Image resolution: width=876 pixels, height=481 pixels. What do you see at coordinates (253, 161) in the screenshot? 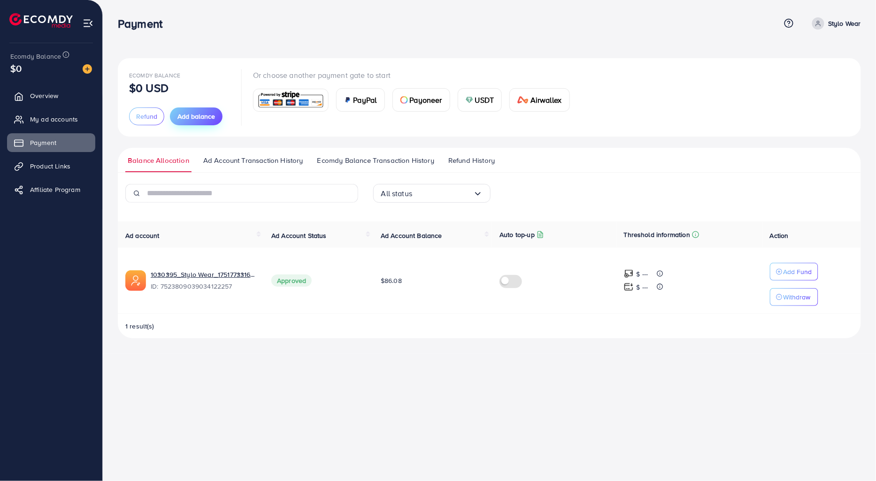
I see `span: Ad Account Transaction History` at bounding box center [253, 161].